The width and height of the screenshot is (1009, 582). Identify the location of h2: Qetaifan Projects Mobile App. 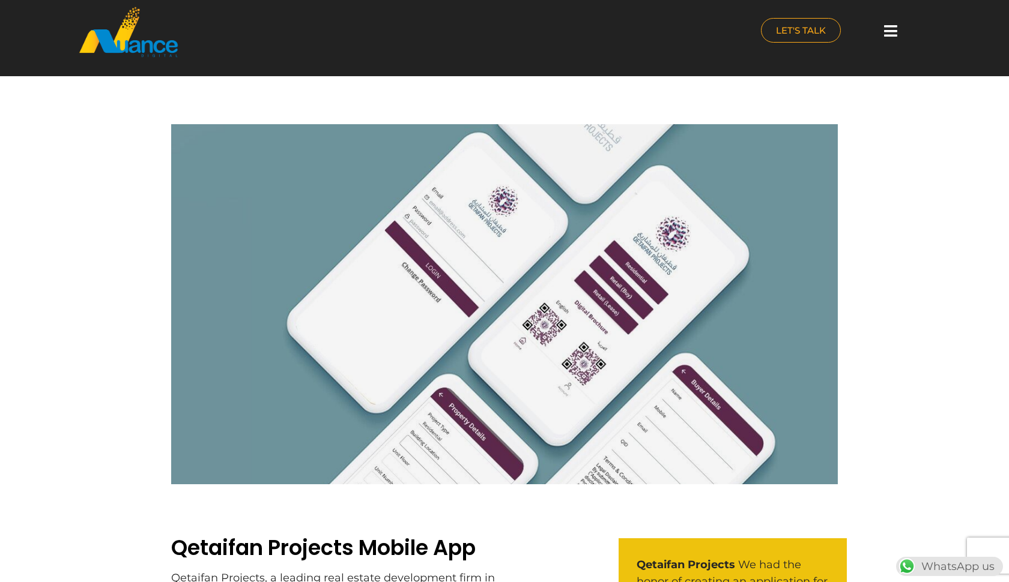
(390, 548).